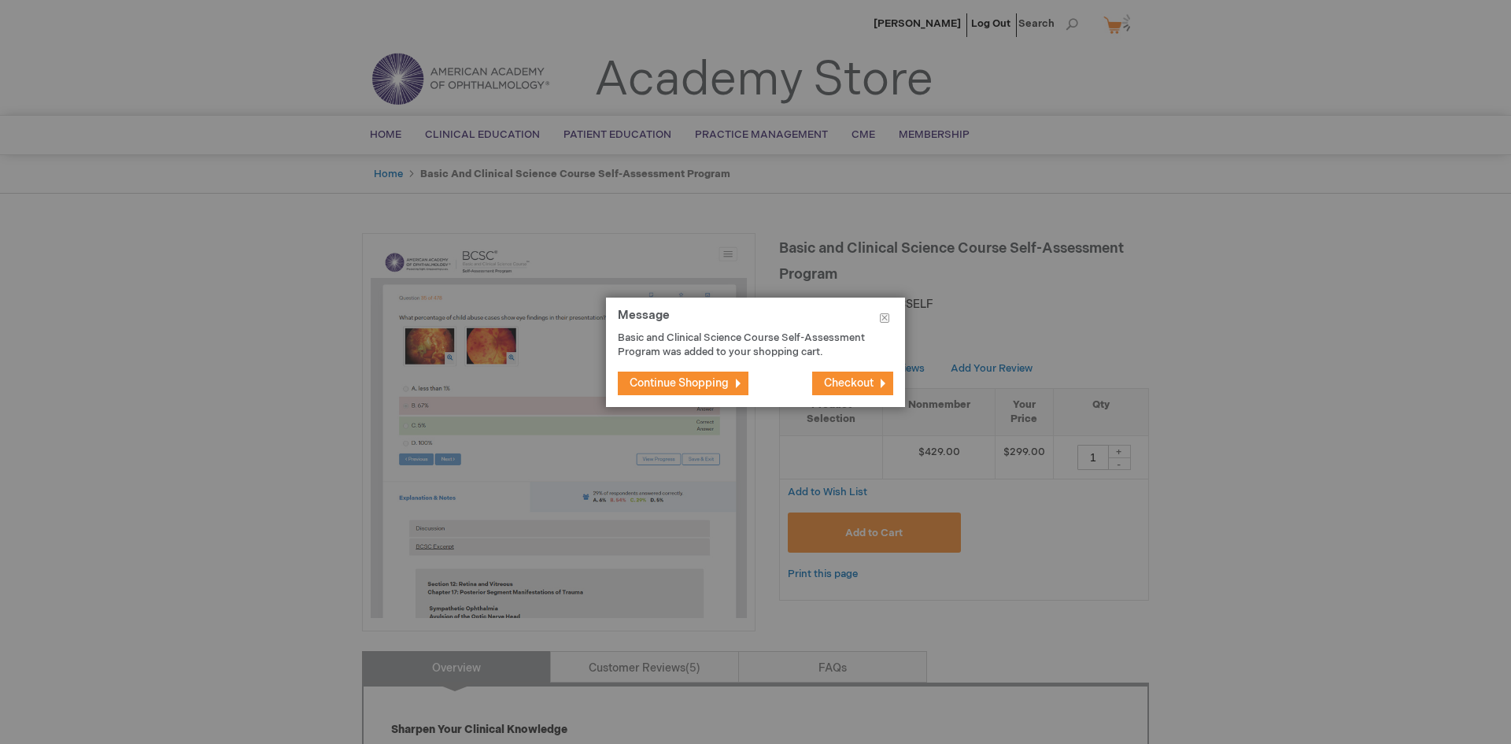  I want to click on span: Checkout, so click(849, 383).